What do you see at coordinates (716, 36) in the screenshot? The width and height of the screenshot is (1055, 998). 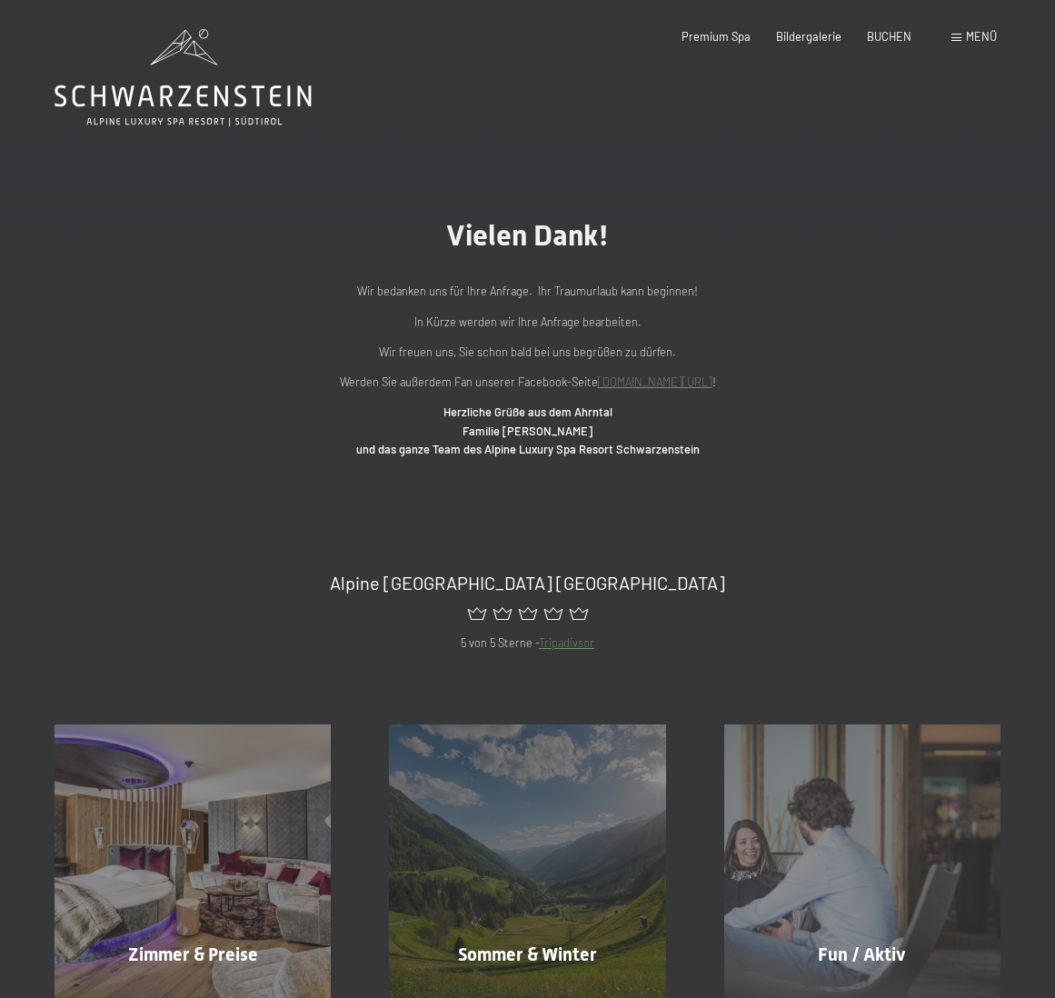 I see `span: Premium Spa` at bounding box center [716, 36].